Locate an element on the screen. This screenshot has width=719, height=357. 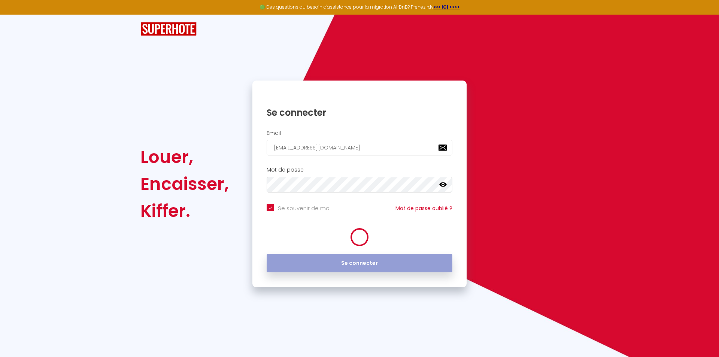
div: Louer, is located at coordinates (185, 157).